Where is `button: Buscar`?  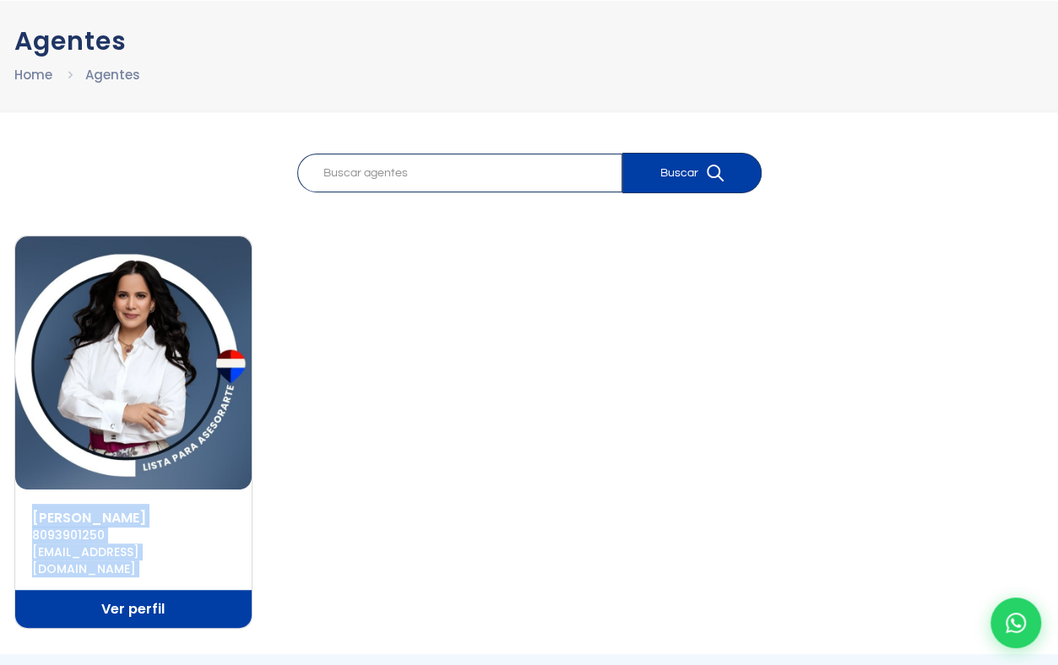
button: Buscar is located at coordinates (691, 173).